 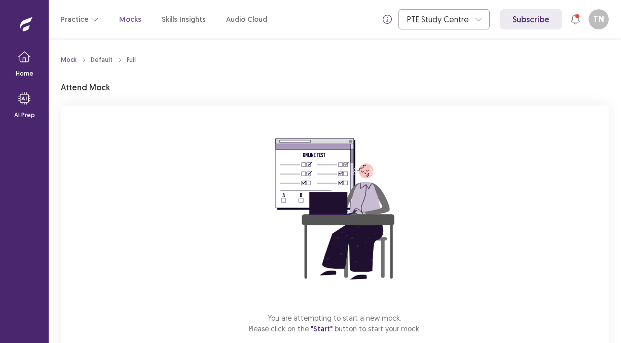 I want to click on p: Skills Insights, so click(x=183, y=19).